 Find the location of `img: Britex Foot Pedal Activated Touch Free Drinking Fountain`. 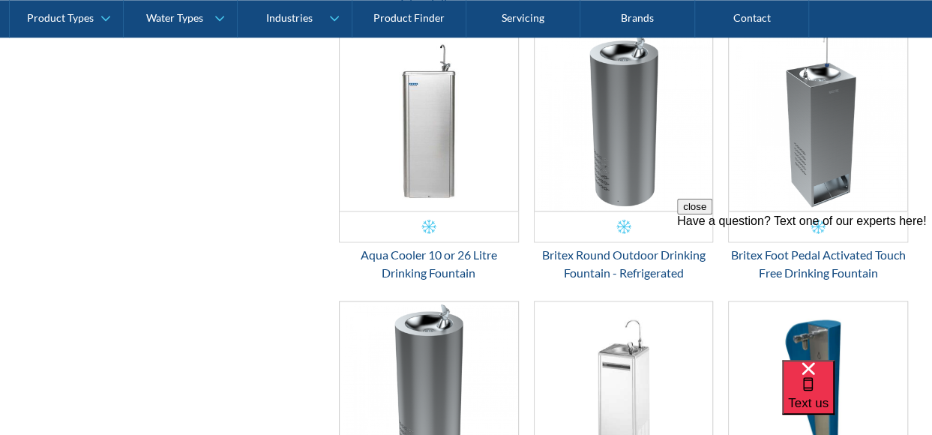

img: Britex Foot Pedal Activated Touch Free Drinking Fountain is located at coordinates (818, 121).